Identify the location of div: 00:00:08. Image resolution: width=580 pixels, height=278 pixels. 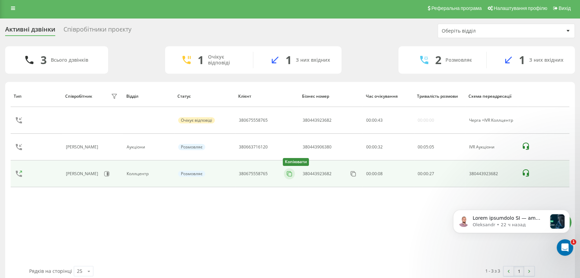
(388, 174).